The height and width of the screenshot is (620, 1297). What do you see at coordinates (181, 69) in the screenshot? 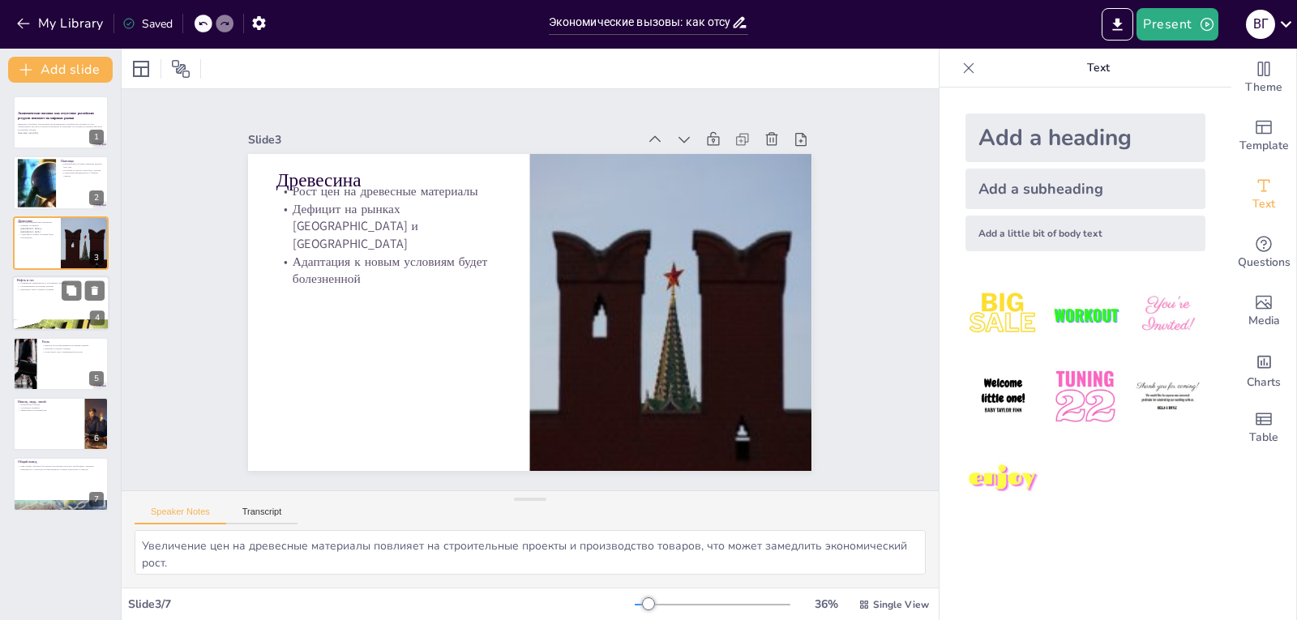
I see `span: Position` at bounding box center [181, 69].